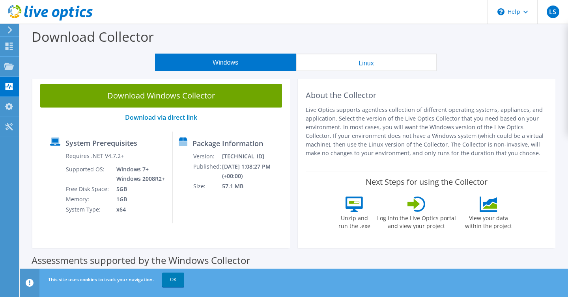  What do you see at coordinates (426, 132) in the screenshot?
I see `p: Live Optics supports agentless collection of different operating systems, appliances, and applica...` at bounding box center [426, 132].